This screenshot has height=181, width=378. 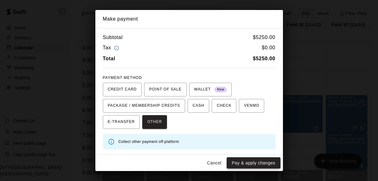 What do you see at coordinates (224, 106) in the screenshot?
I see `span: CHECK` at bounding box center [224, 106].